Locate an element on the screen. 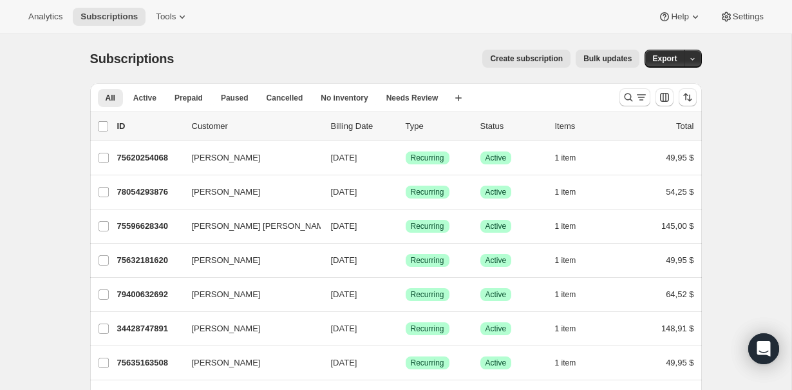  span: Prepaid is located at coordinates (189, 98).